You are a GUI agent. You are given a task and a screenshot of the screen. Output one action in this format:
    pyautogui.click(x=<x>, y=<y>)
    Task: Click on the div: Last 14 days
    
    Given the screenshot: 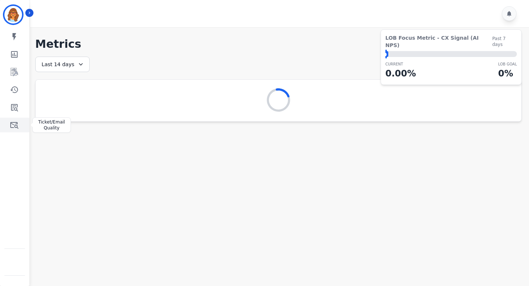 What is the action you would take?
    pyautogui.click(x=62, y=64)
    